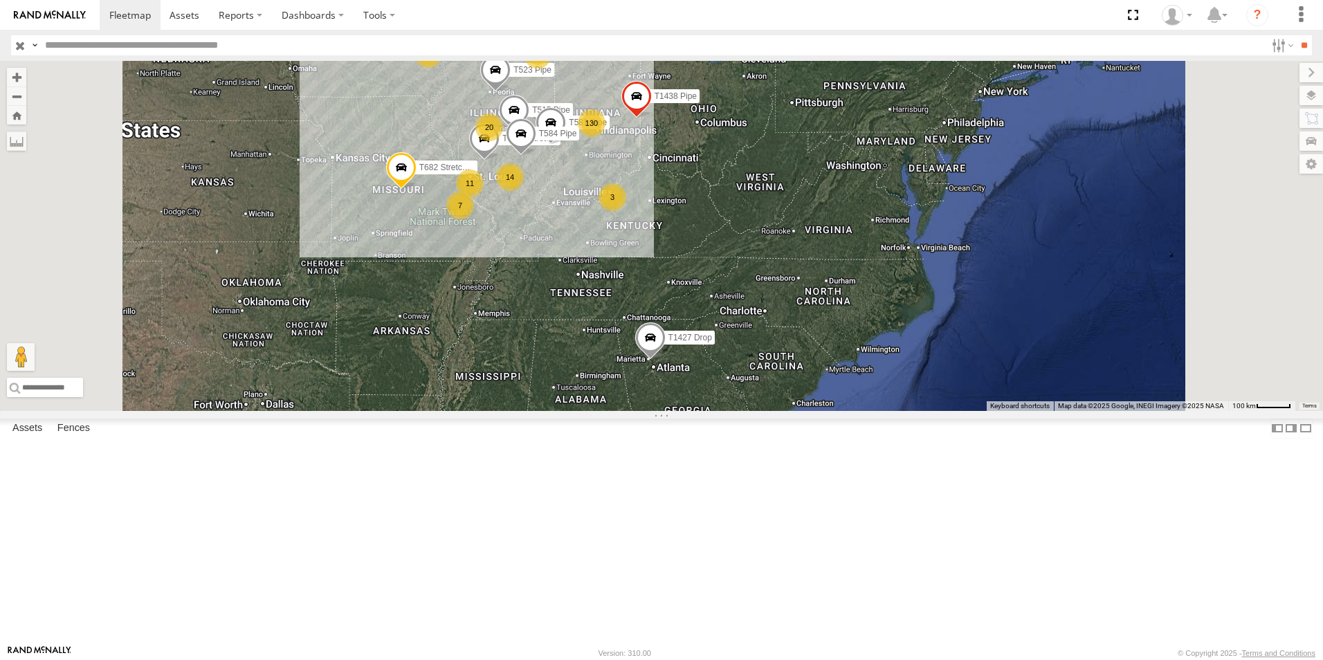 The image size is (1323, 660). What do you see at coordinates (675, 97) in the screenshot?
I see `span: T1438 Pipe` at bounding box center [675, 97].